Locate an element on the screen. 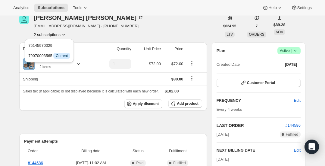 Image resolution: width=325 pixels, height=166 pixels. span: Add product is located at coordinates (187, 104).